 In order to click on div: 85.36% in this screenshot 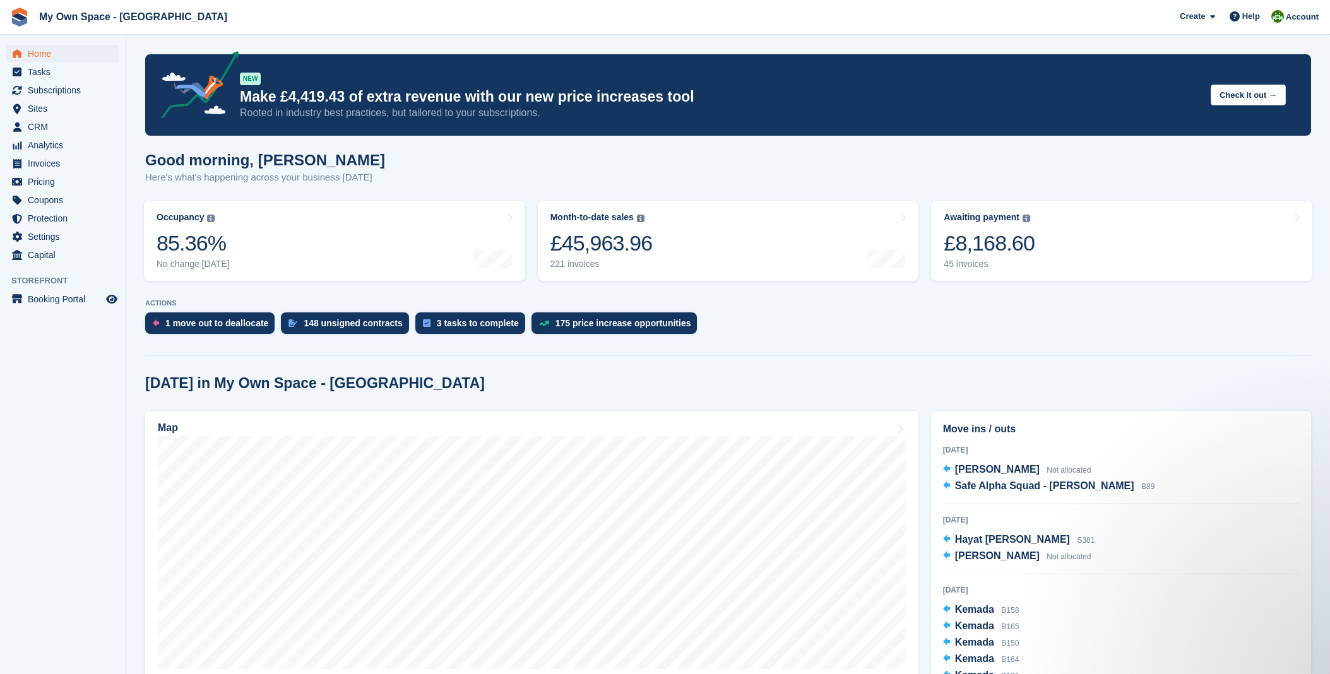, I will do `click(193, 243)`.